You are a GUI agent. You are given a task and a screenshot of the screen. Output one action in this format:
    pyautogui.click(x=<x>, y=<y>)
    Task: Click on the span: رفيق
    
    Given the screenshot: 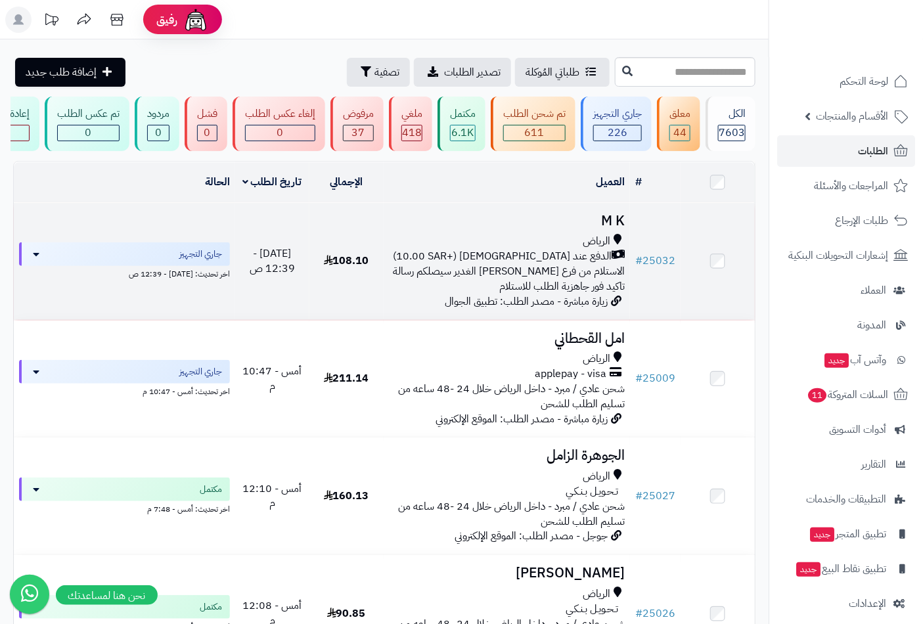 What is the action you would take?
    pyautogui.click(x=167, y=20)
    